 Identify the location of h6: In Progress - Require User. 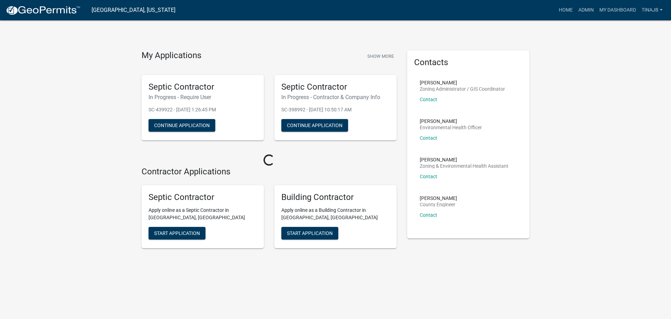
(203, 97).